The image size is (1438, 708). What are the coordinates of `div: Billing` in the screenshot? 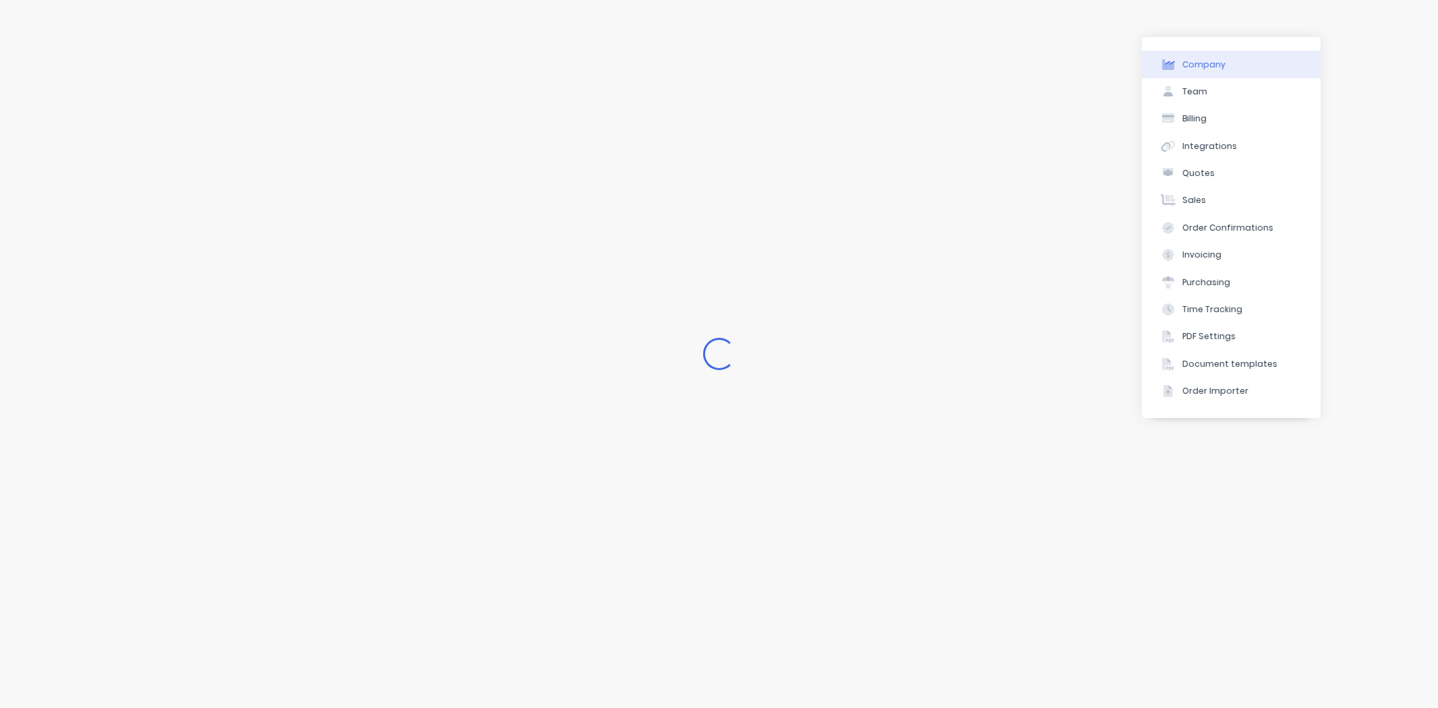 It's located at (1195, 119).